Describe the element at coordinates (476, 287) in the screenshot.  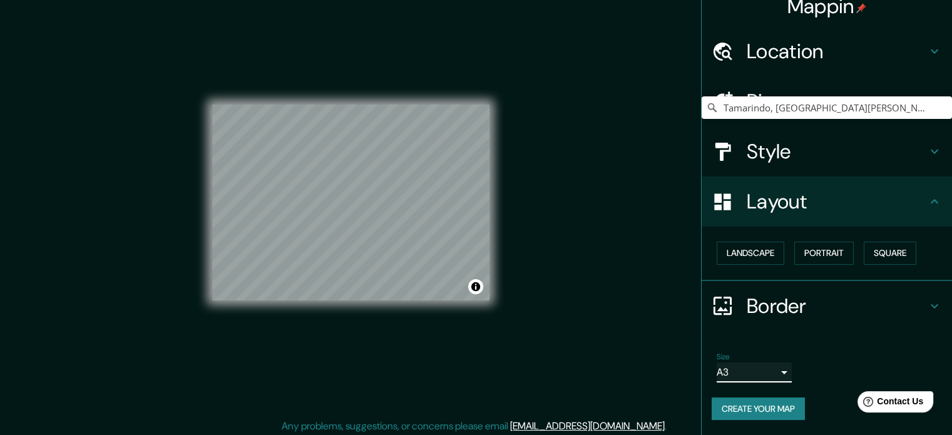
I see `button: Toggle attribution` at that location.